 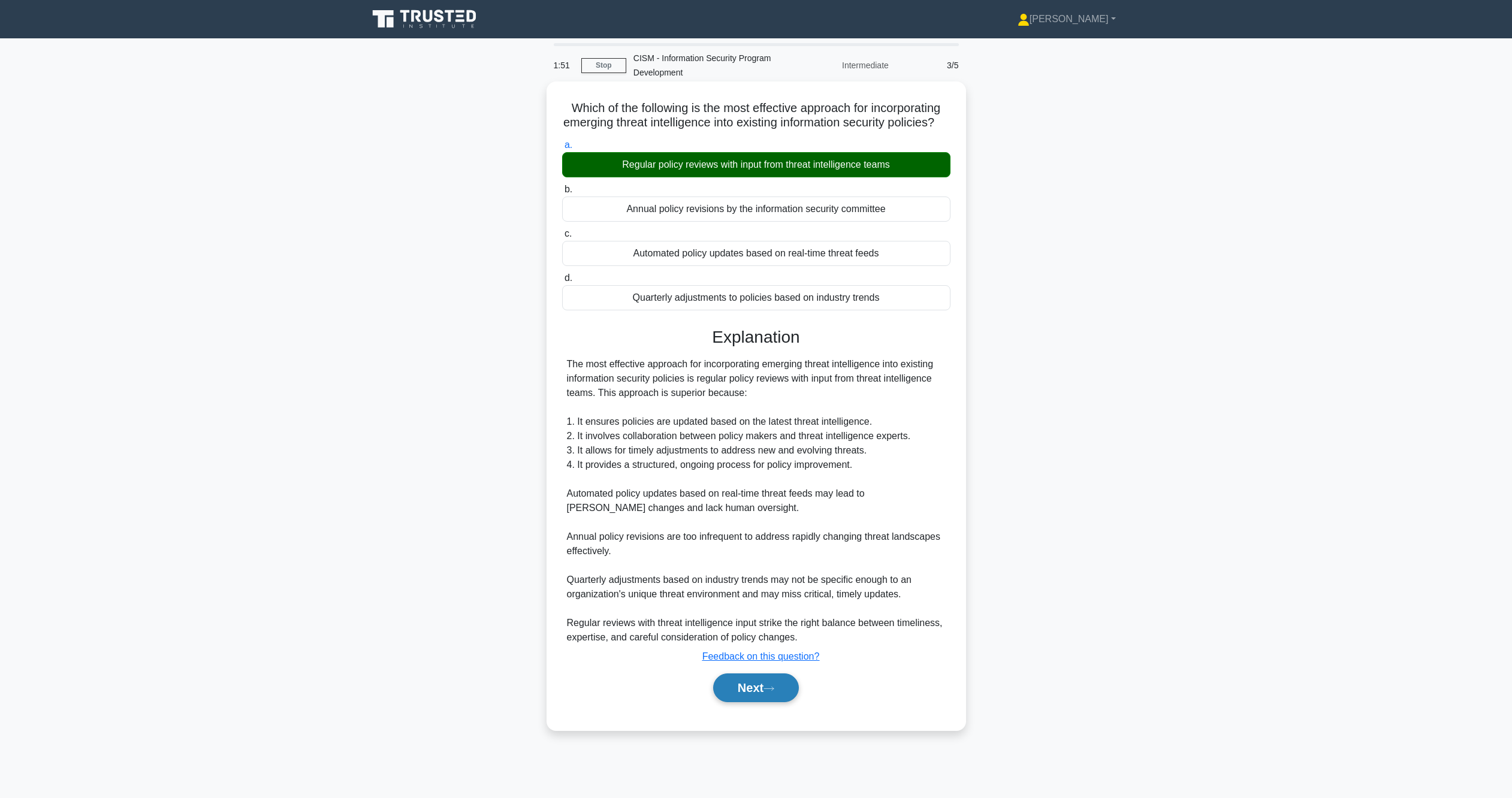 What do you see at coordinates (756, 297) in the screenshot?
I see `div: Quarterly adjustments to policies based on industry trends` at bounding box center [756, 297].